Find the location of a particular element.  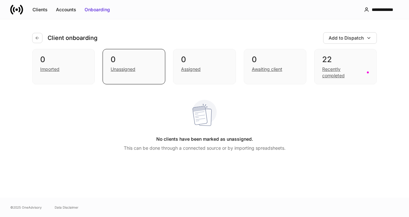

div: Imported is located at coordinates (50, 69).